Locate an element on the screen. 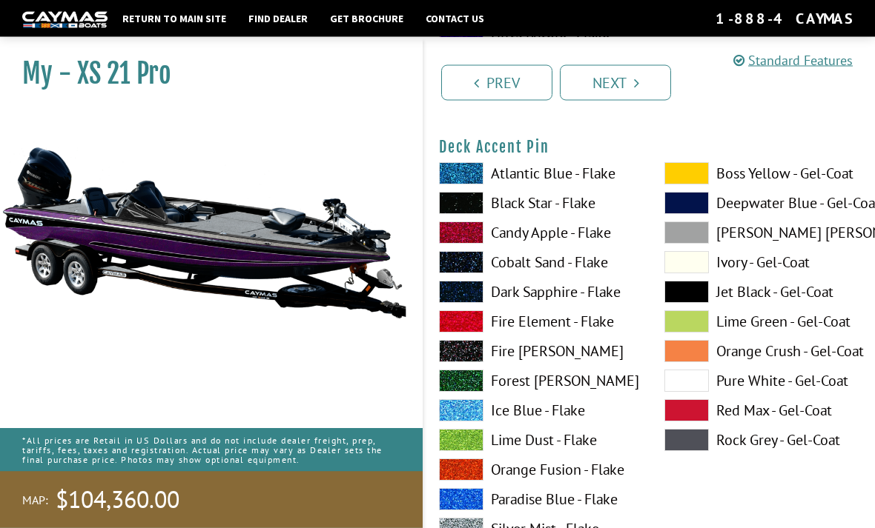  a: Get Brochure is located at coordinates (366, 19).